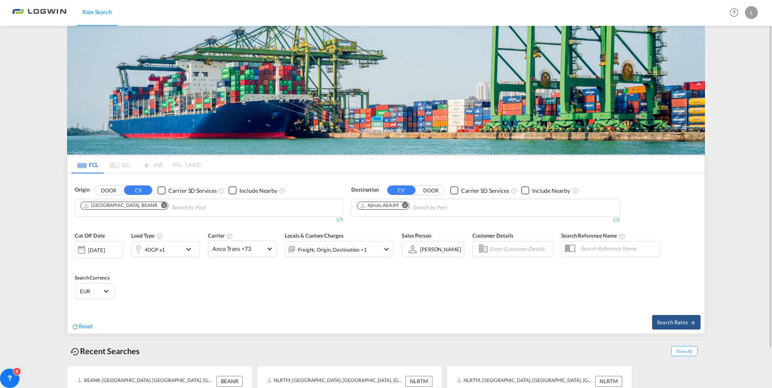 This screenshot has height=388, width=772. I want to click on span: Carrier, so click(220, 236).